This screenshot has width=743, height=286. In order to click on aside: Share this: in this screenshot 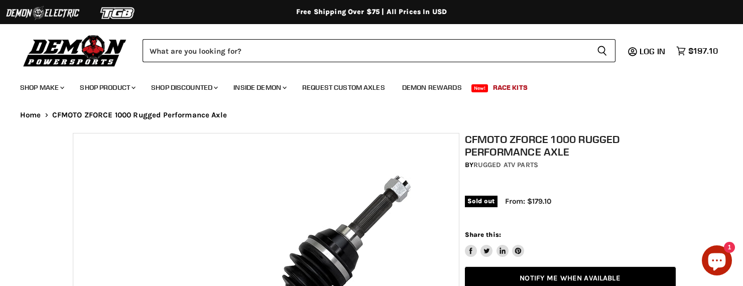, I will do `click(495, 244)`.